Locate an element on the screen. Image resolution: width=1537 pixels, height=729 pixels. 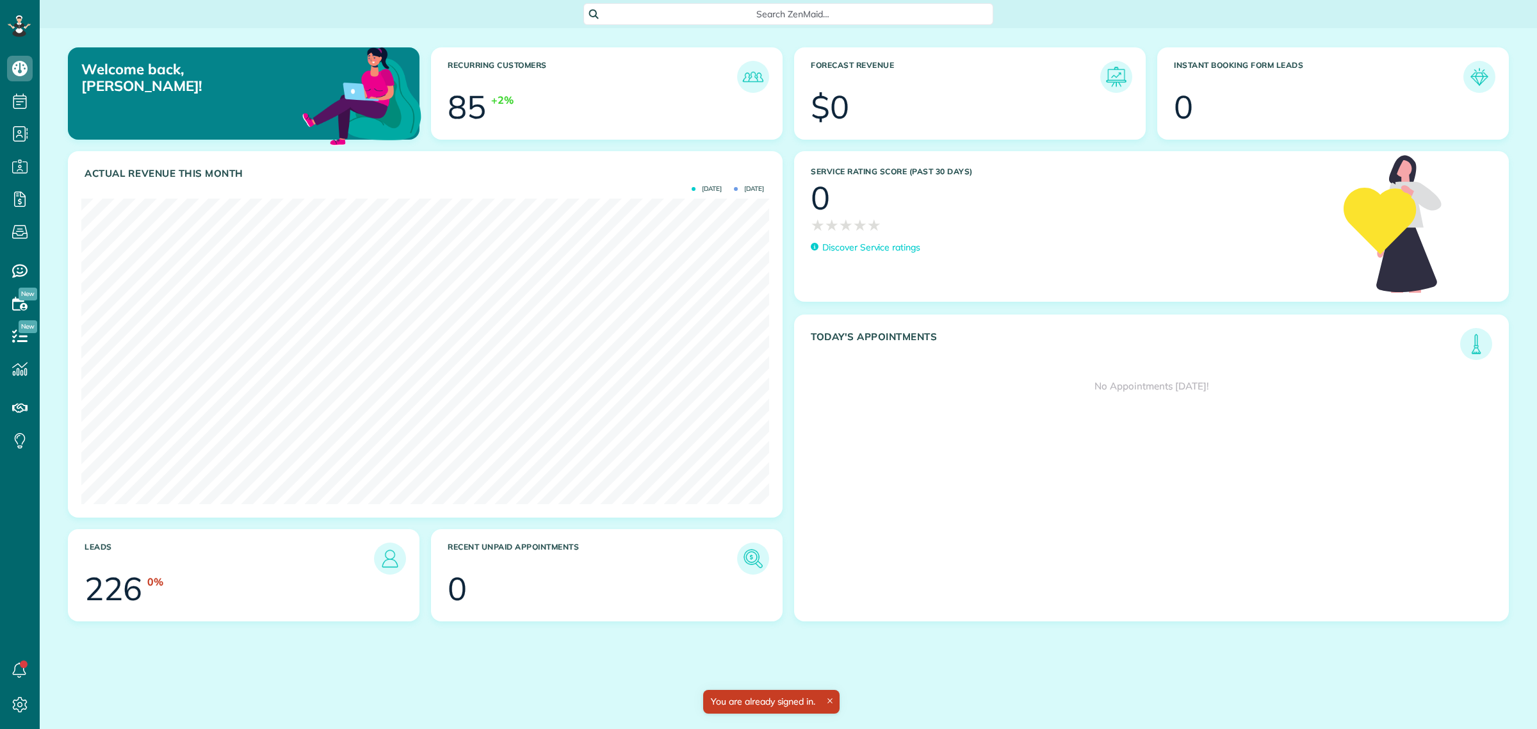
img: icon_unpaid_appointments-47b8ce3997adf2238b356f14209ab4cced10bd1f174958f3ca8f1d0dd7fffeee.png is located at coordinates (753, 559).